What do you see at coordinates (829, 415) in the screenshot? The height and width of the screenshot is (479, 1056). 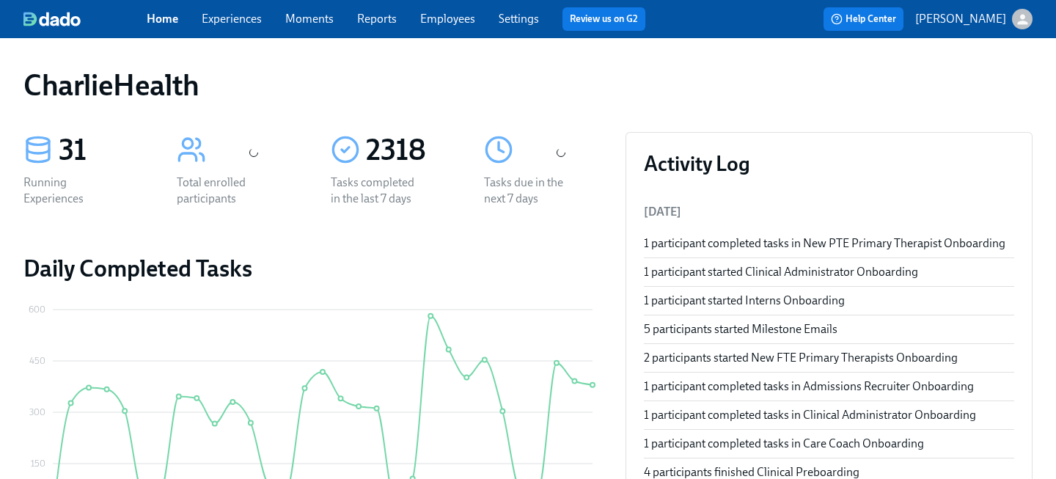 I see `div: 1 participant completed tasks in Clinical Administrator Onboarding` at bounding box center [829, 415].